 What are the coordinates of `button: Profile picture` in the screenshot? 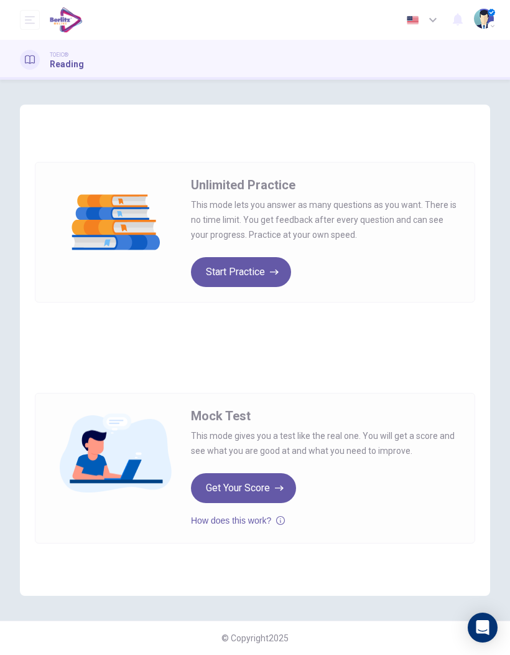 It's located at (484, 19).